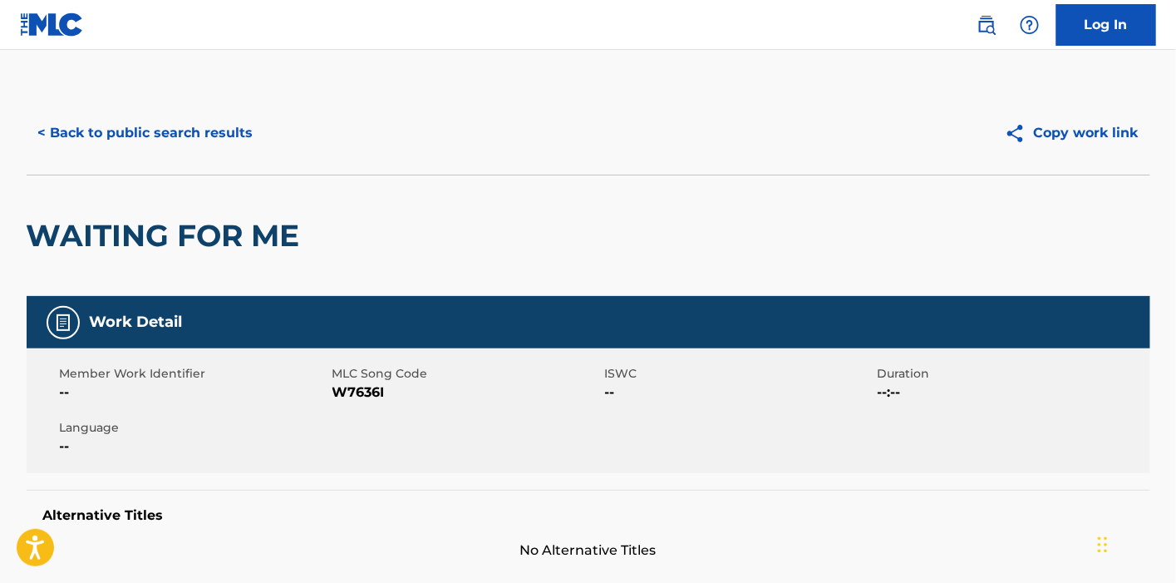 The image size is (1176, 583). I want to click on img: Work Detail, so click(63, 322).